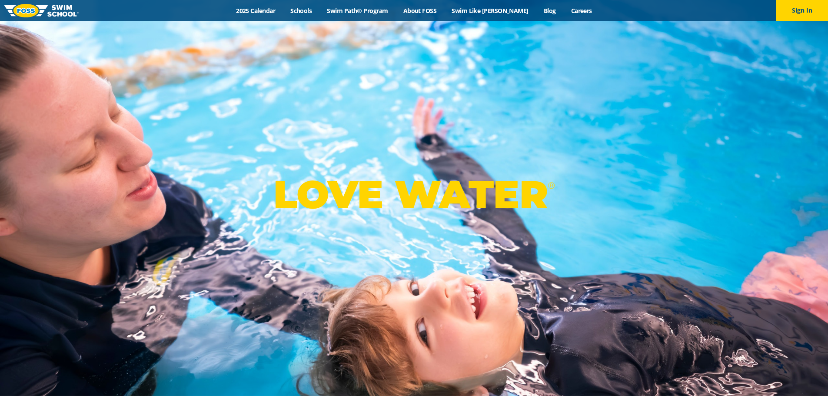 The image size is (828, 396). I want to click on a: 2025 Calendar, so click(256, 10).